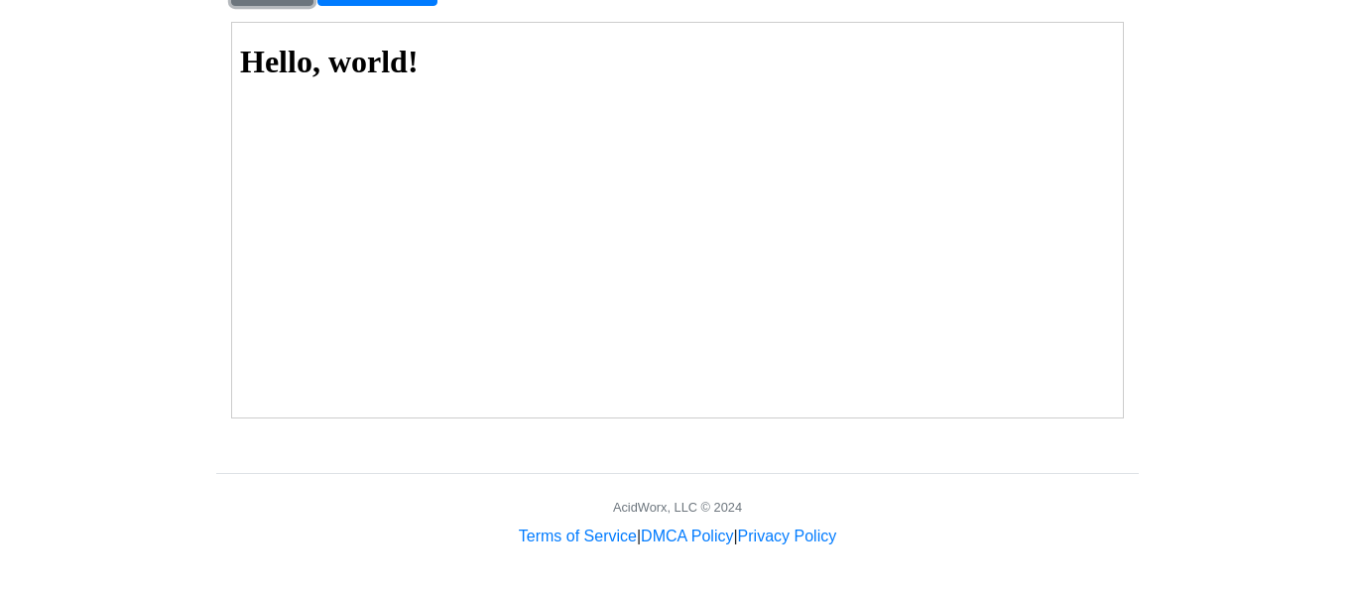 Image resolution: width=1355 pixels, height=594 pixels. I want to click on a: DMCA Policy, so click(686, 536).